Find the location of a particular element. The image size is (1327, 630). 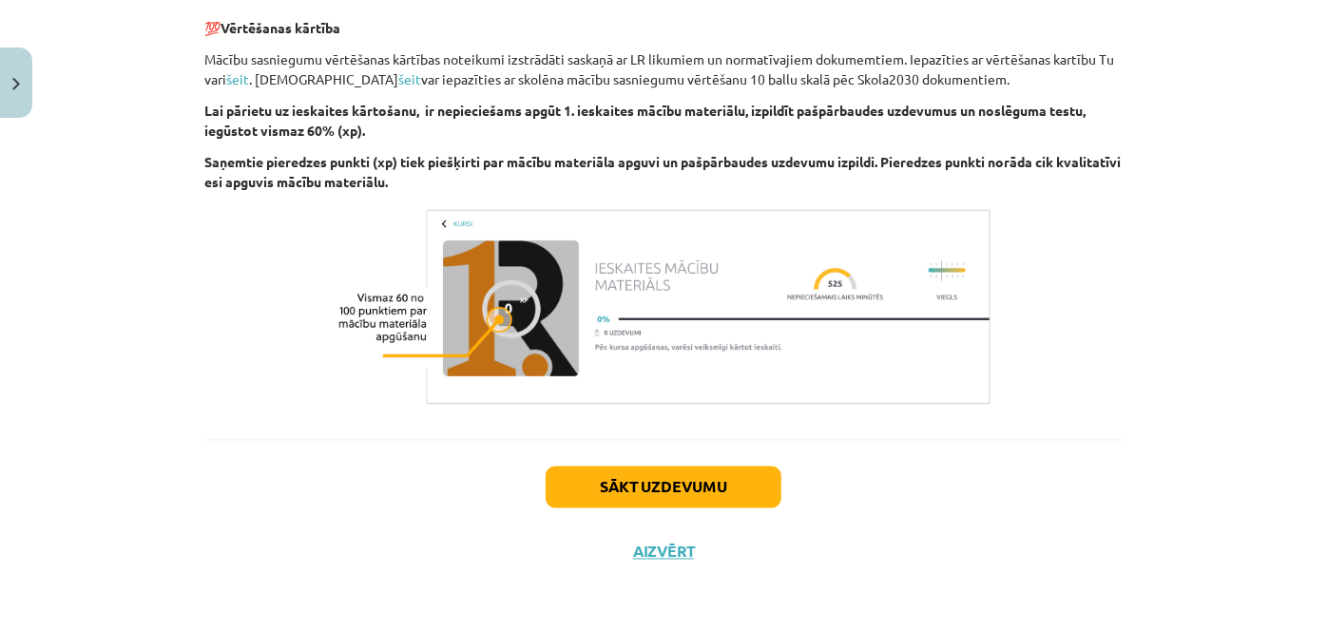

button: Sākt uzdevumu is located at coordinates (663, 487).